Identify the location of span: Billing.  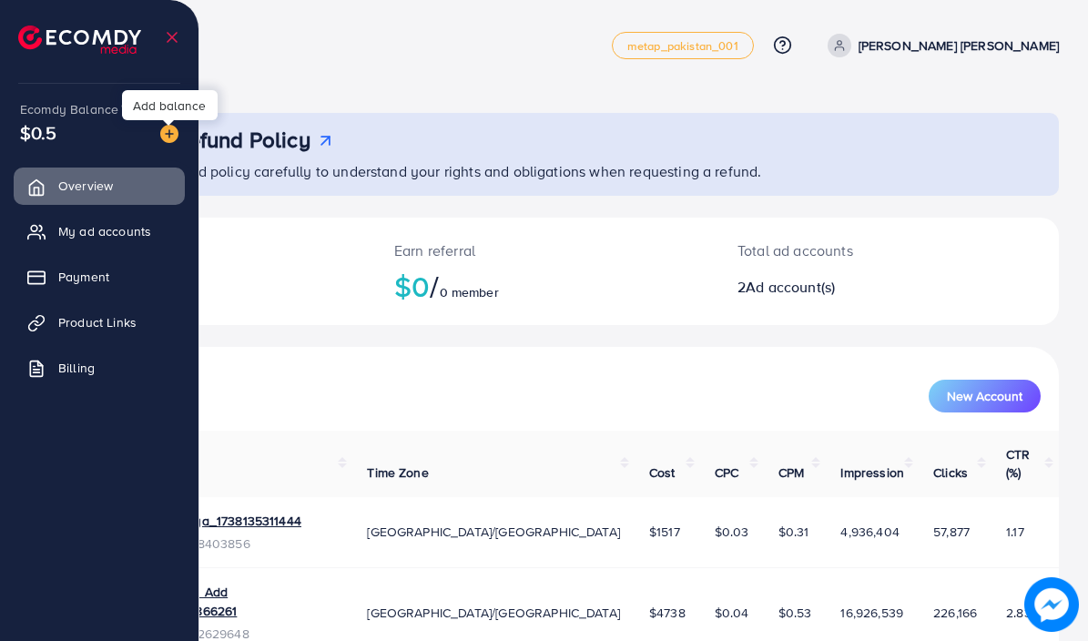
(77, 368).